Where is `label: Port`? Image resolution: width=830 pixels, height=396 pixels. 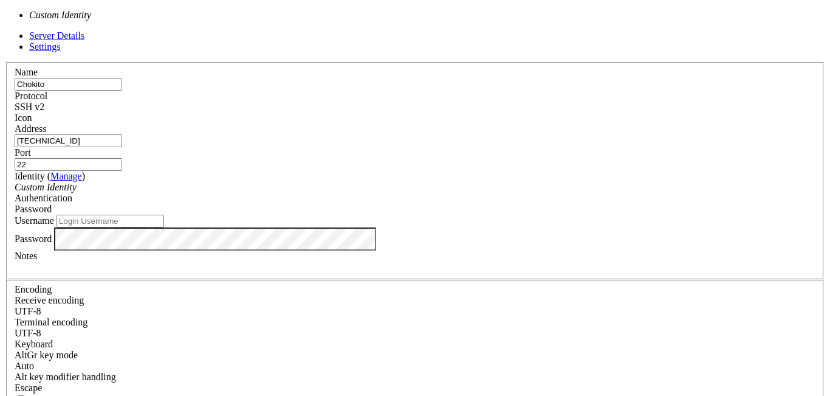 label: Port is located at coordinates (22, 152).